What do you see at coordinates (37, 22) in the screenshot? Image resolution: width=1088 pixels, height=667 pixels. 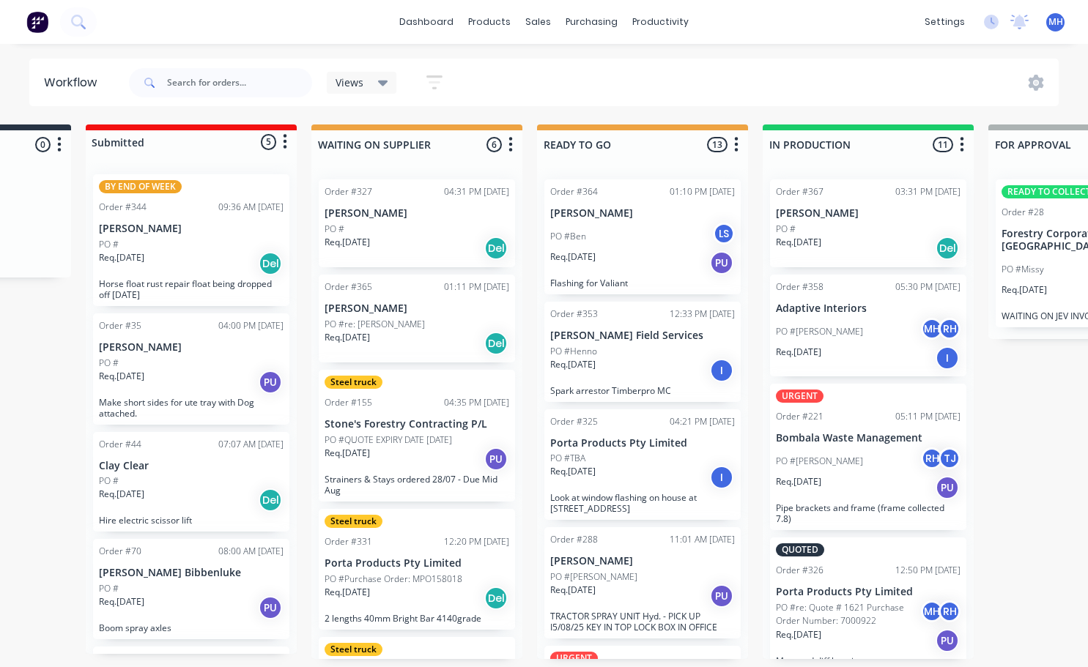 I see `img: Factory` at bounding box center [37, 22].